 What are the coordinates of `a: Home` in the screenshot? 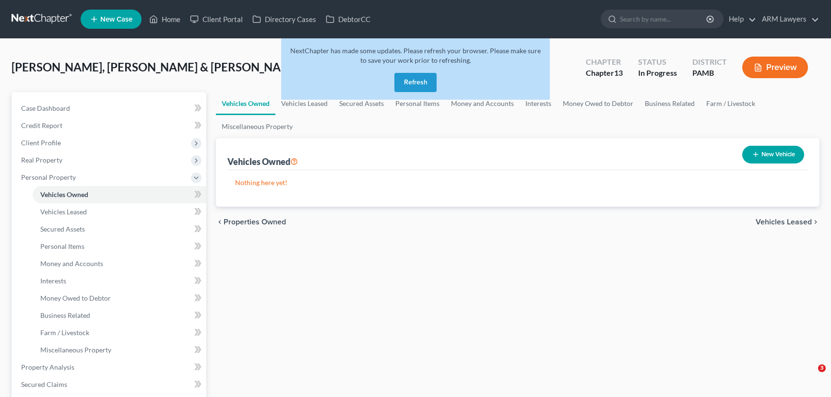 It's located at (165, 19).